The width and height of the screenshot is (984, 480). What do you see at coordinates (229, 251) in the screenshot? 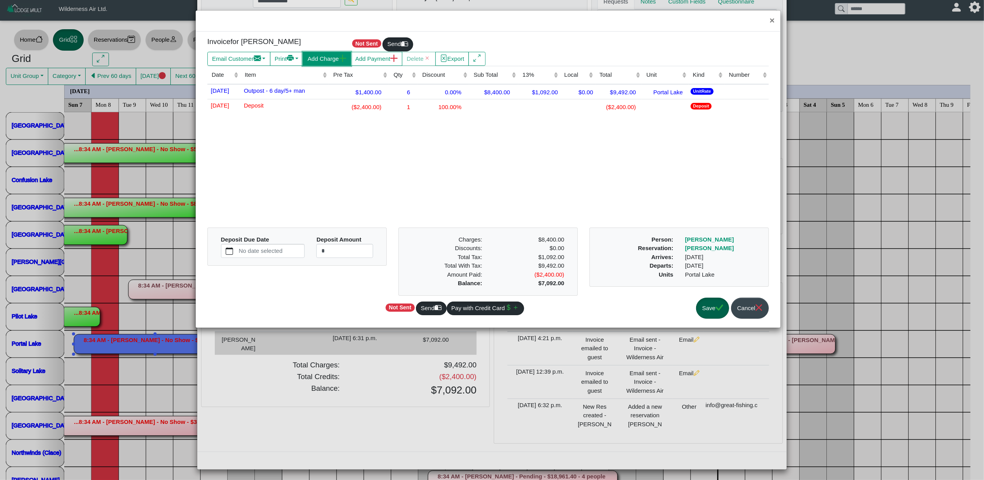
I see `svg: calendar` at bounding box center [229, 251].